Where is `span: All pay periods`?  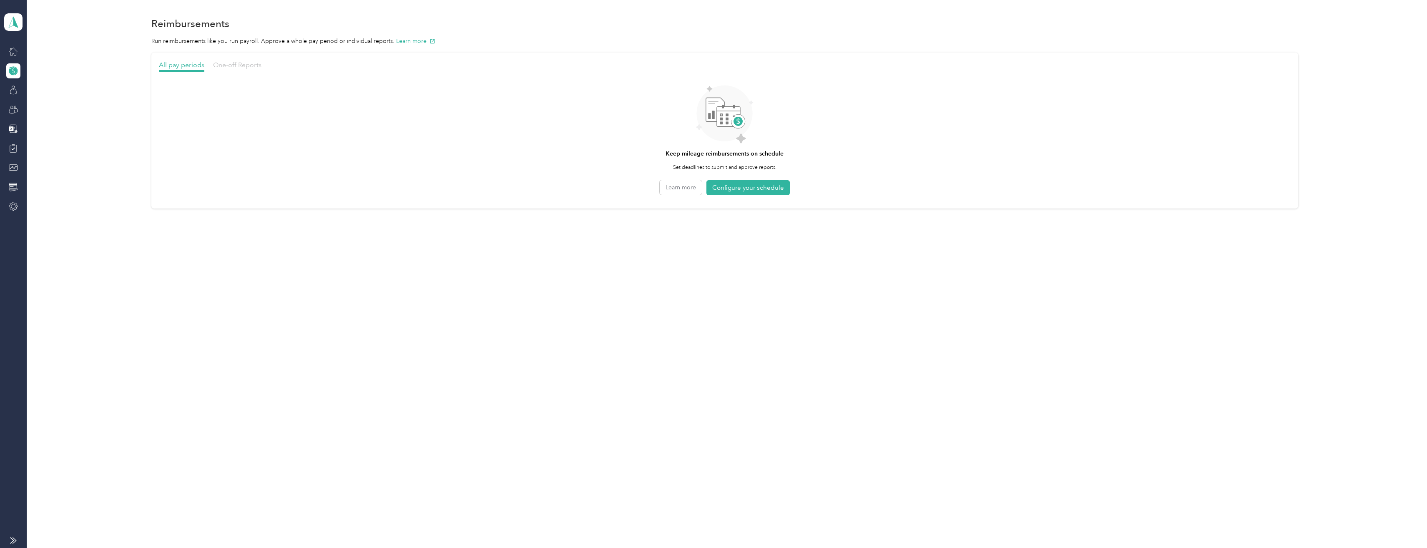 span: All pay periods is located at coordinates (181, 65).